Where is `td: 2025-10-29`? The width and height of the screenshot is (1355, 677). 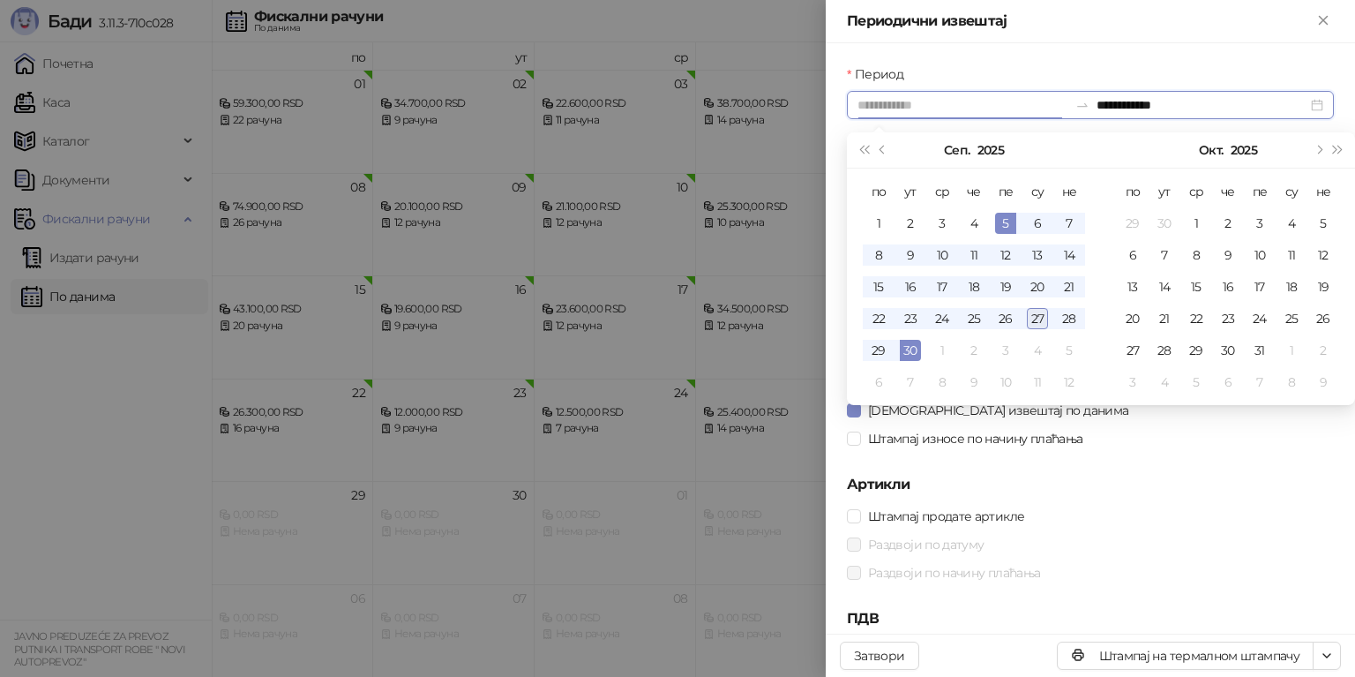
td: 2025-10-29 is located at coordinates (1197, 350).